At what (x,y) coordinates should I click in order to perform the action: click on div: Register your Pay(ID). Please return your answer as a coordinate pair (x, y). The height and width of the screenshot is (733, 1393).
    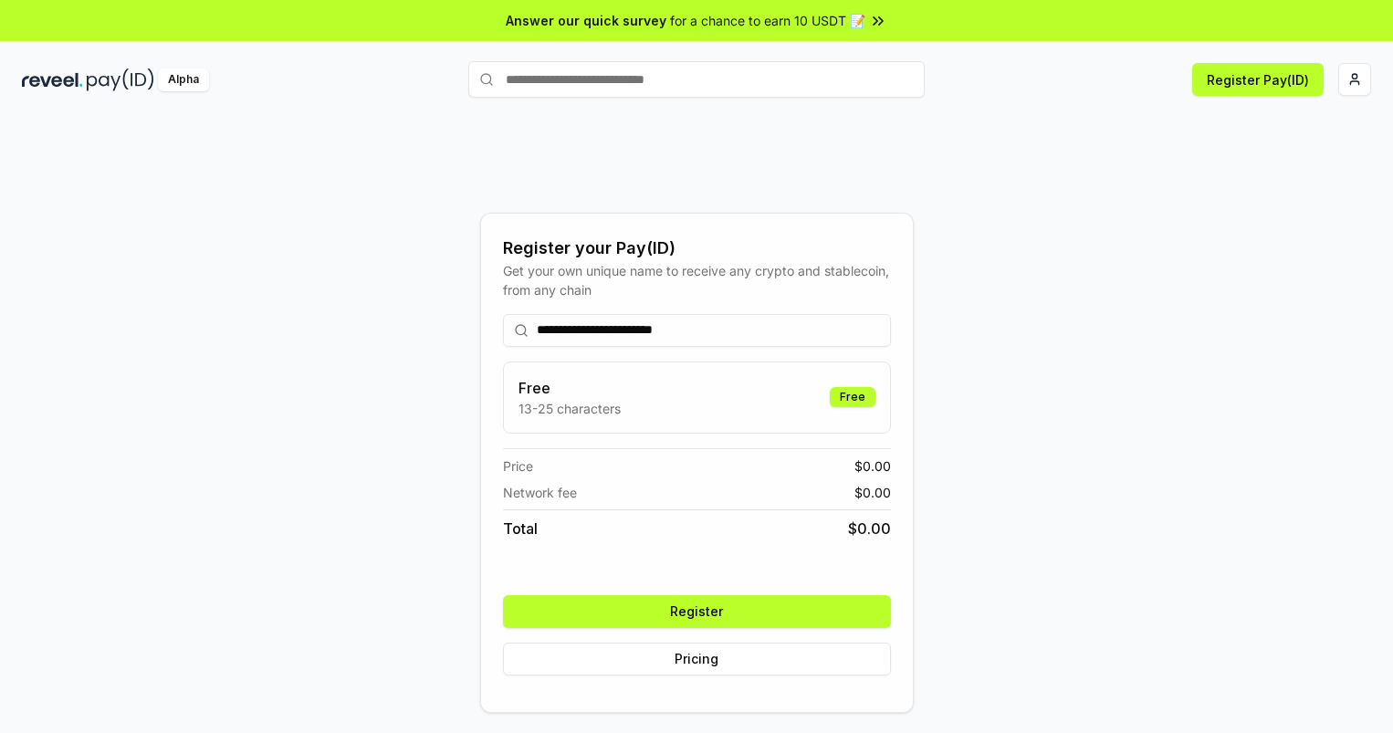
    Looking at the image, I should click on (696, 248).